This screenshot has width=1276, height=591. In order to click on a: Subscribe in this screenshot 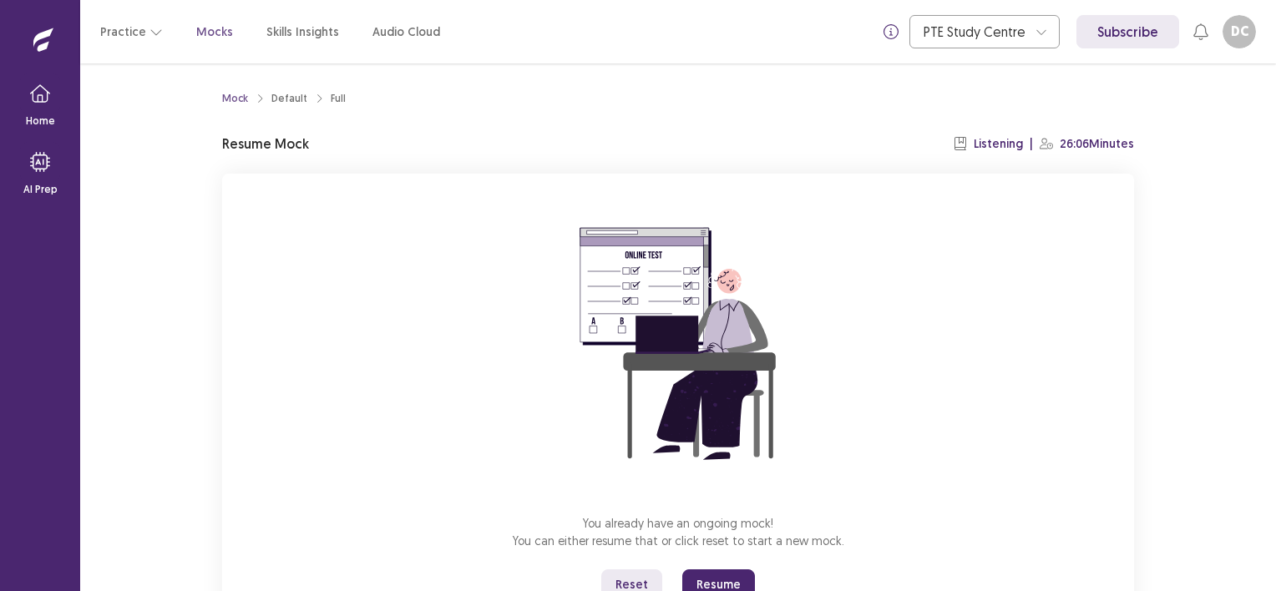, I will do `click(1128, 32)`.